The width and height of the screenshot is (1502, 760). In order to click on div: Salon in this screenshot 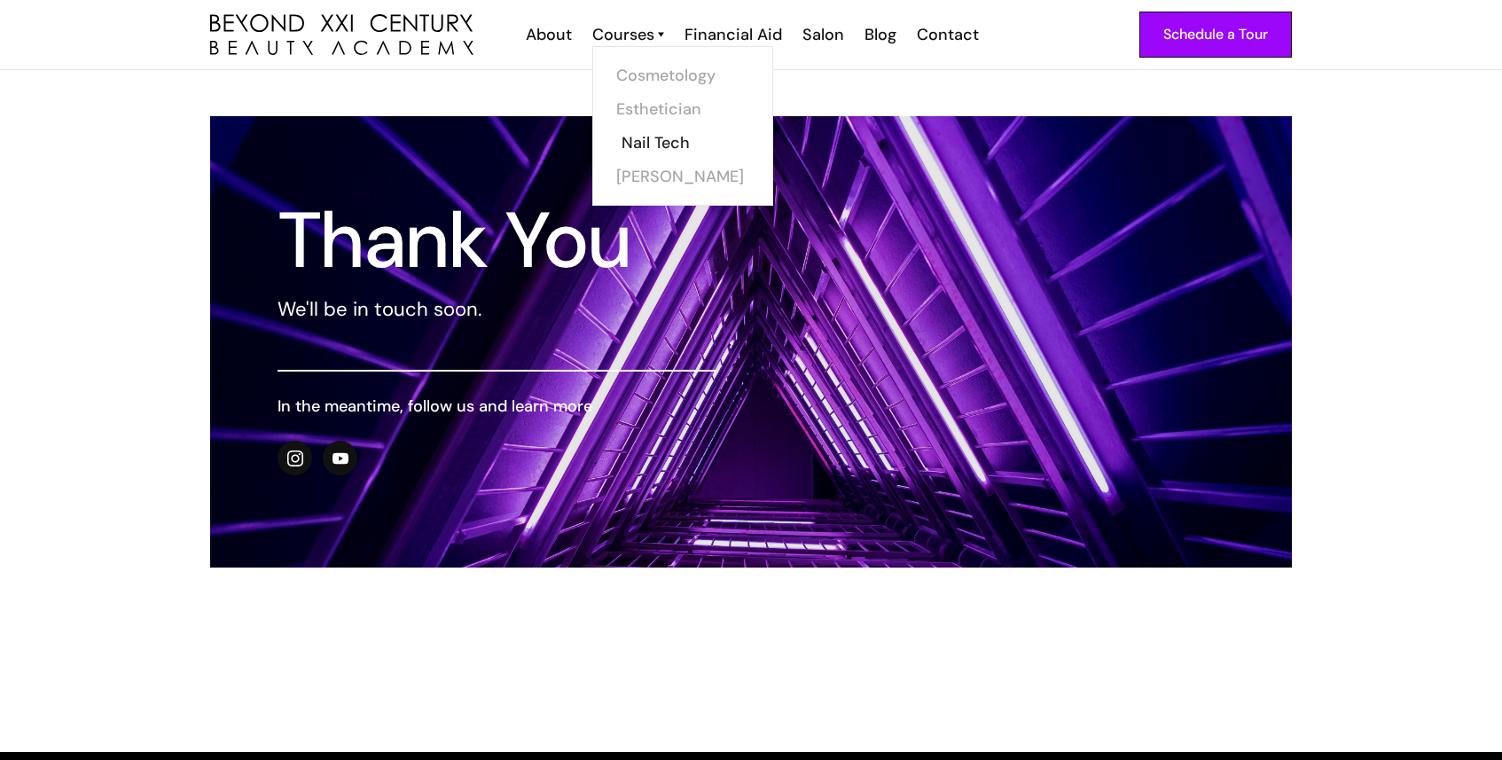, I will do `click(823, 35)`.